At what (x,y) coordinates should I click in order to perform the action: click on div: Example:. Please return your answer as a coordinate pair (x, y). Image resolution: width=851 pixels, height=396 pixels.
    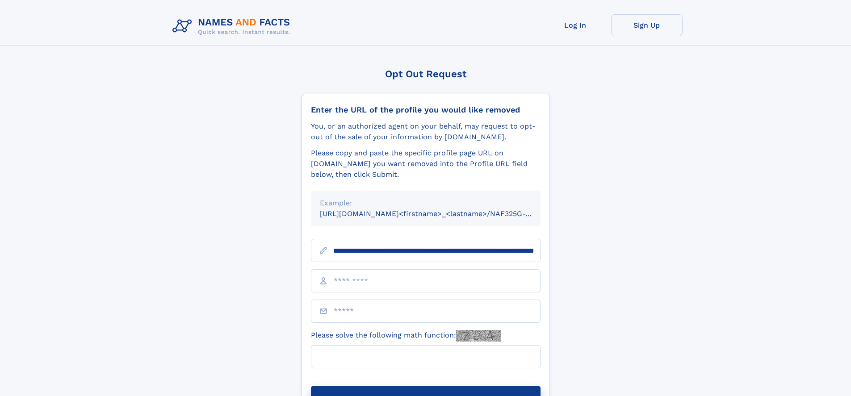
    Looking at the image, I should click on (426, 203).